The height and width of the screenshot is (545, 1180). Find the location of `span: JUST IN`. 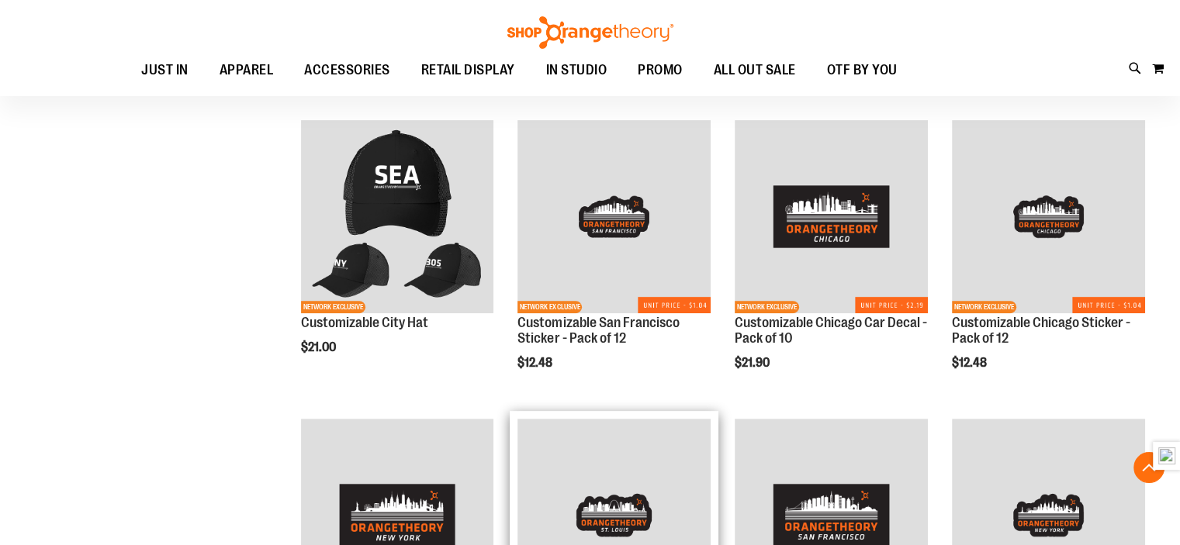

span: JUST IN is located at coordinates (164, 70).